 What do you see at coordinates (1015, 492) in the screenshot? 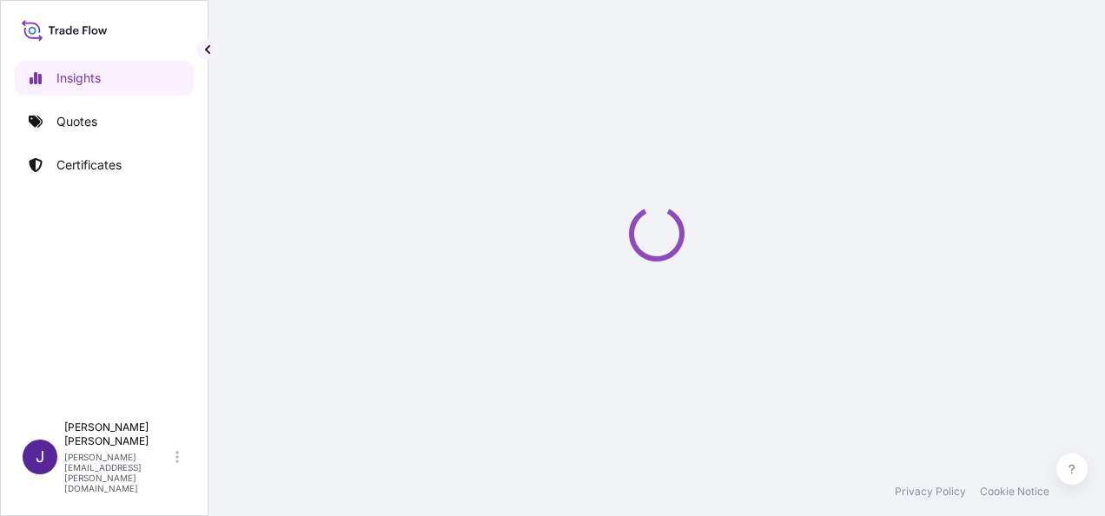
I see `p: Cookie Notice` at bounding box center [1015, 492].